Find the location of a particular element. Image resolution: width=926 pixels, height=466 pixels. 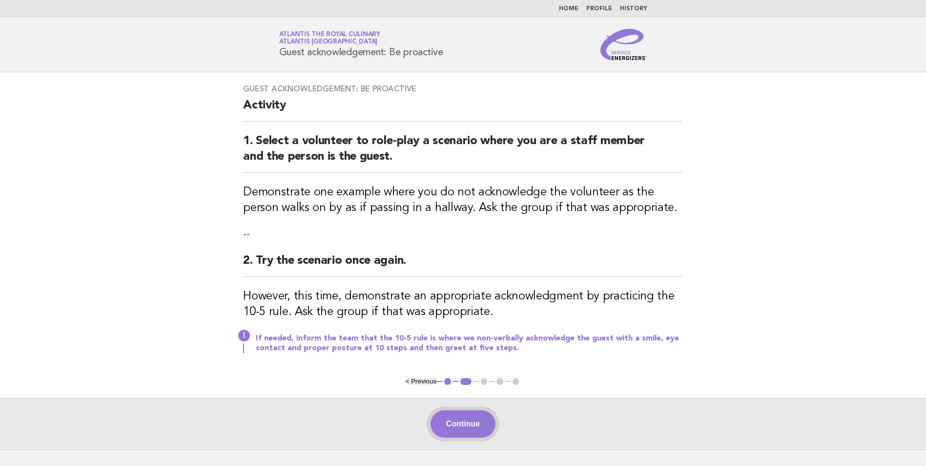

a: Home is located at coordinates (569, 9).